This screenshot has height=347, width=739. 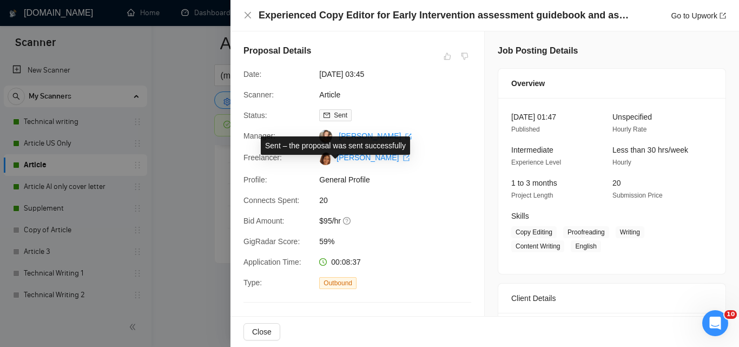 What do you see at coordinates (272, 241) in the screenshot?
I see `span: GigRadar Score:` at bounding box center [272, 241].